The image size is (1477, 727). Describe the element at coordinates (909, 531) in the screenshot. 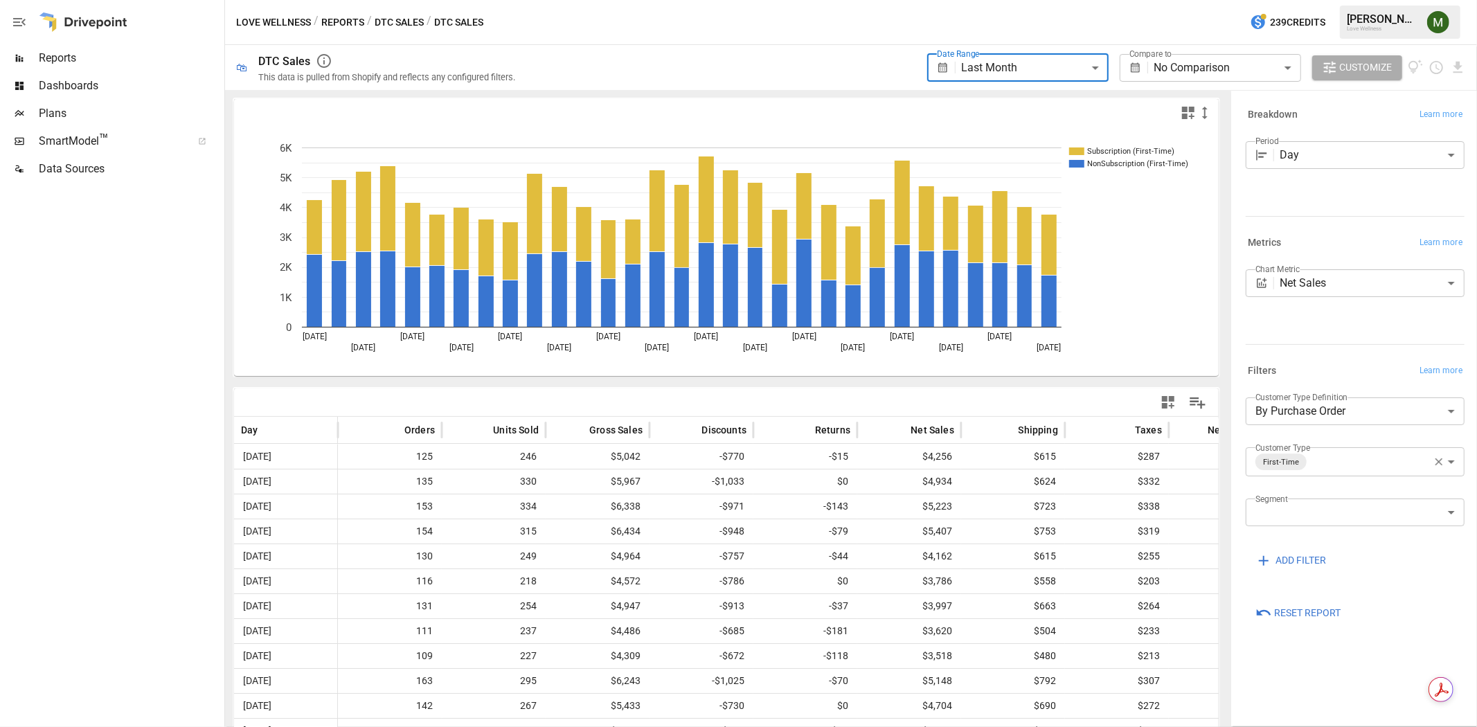

I see `span: $5,407` at that location.